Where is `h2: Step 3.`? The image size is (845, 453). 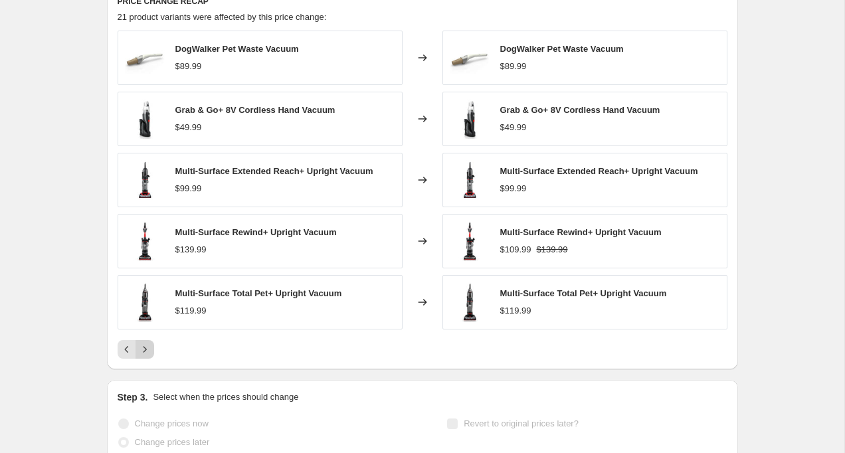 h2: Step 3. is located at coordinates (133, 397).